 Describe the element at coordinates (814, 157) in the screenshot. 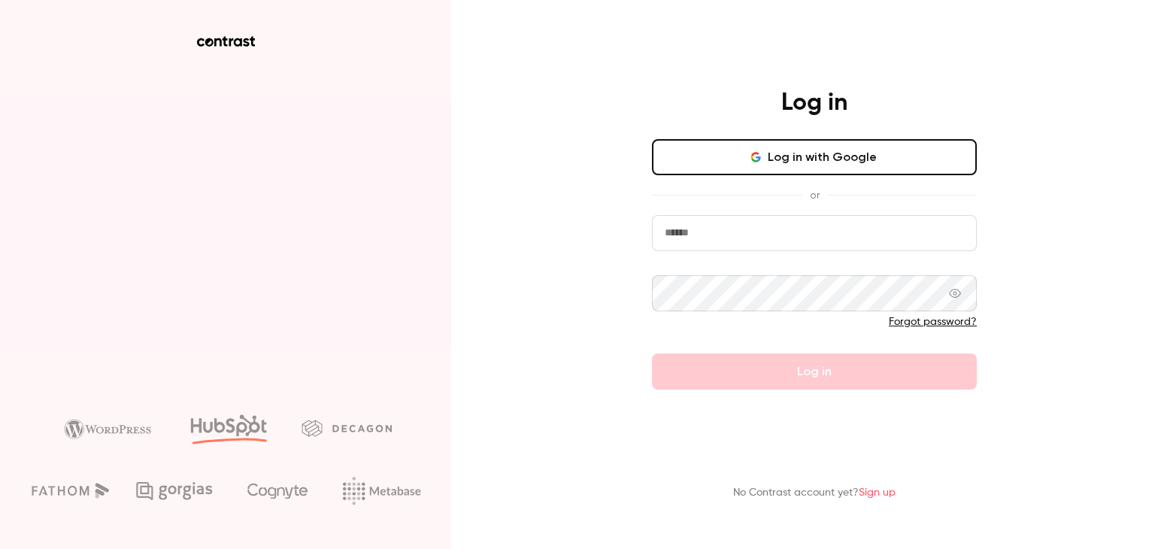

I see `button: Log in with Google` at that location.